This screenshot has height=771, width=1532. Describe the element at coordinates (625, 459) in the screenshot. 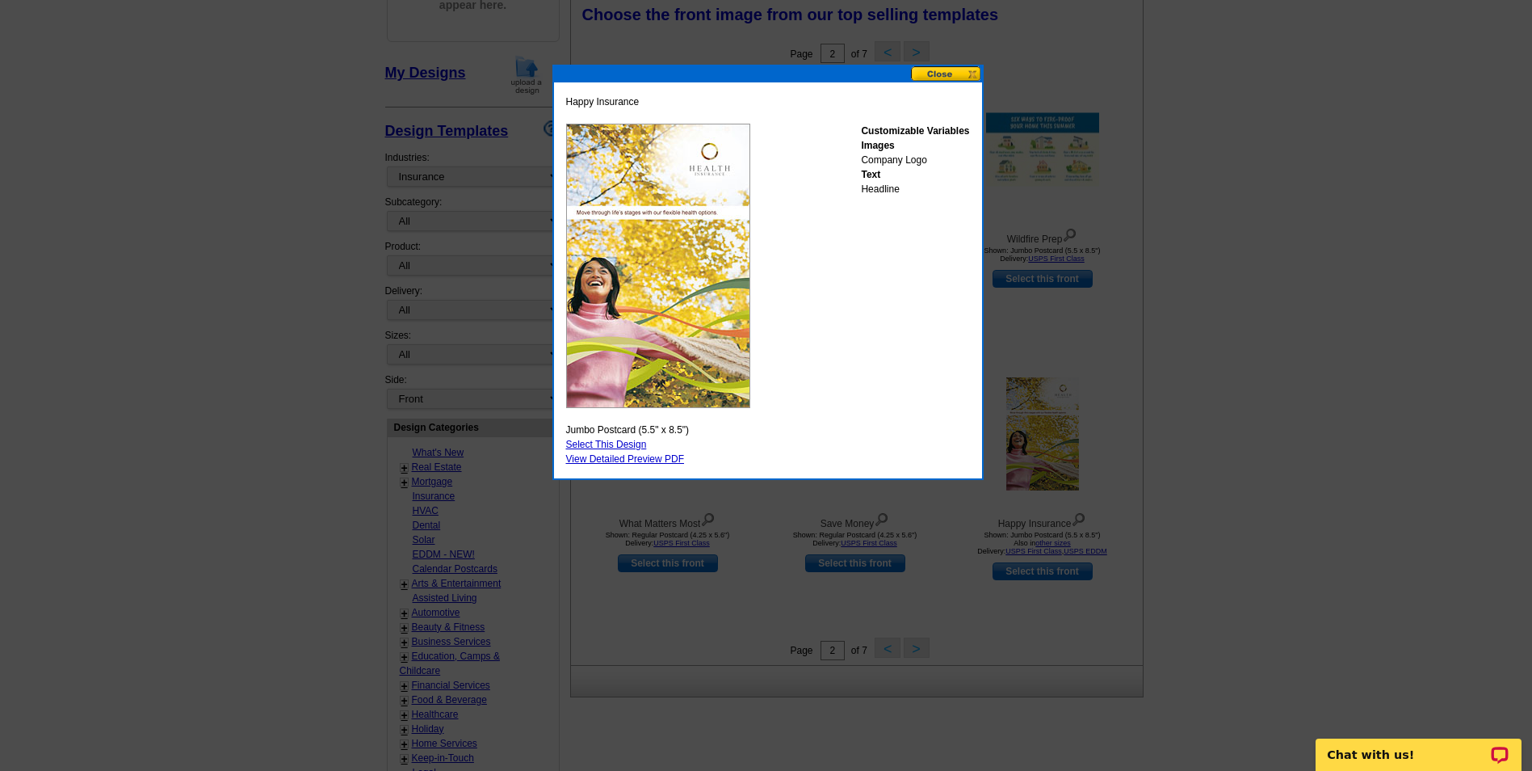

I see `a: View Detailed Preview PDF` at that location.